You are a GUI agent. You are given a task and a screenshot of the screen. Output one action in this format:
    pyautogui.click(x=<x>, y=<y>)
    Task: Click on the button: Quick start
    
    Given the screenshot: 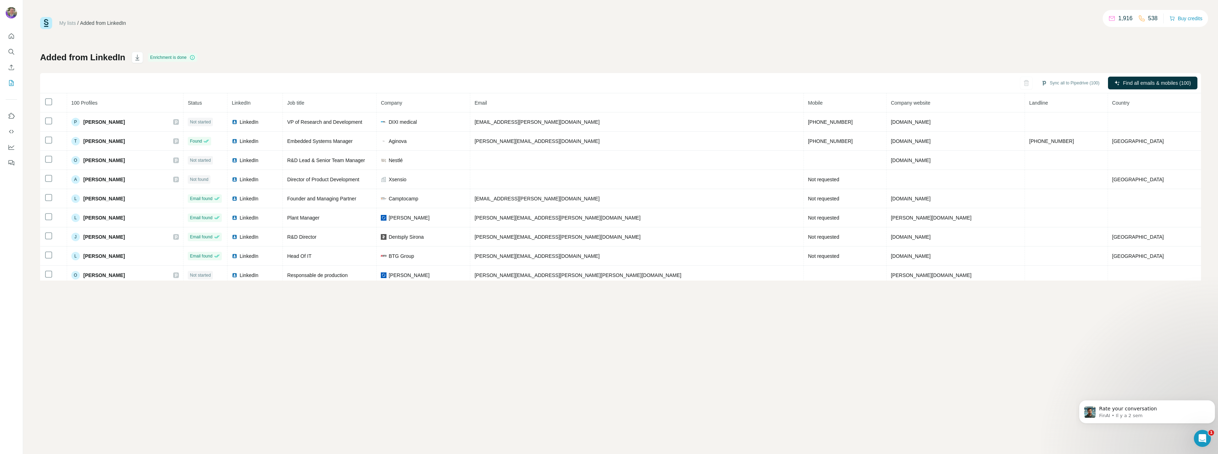 What is the action you would take?
    pyautogui.click(x=11, y=36)
    